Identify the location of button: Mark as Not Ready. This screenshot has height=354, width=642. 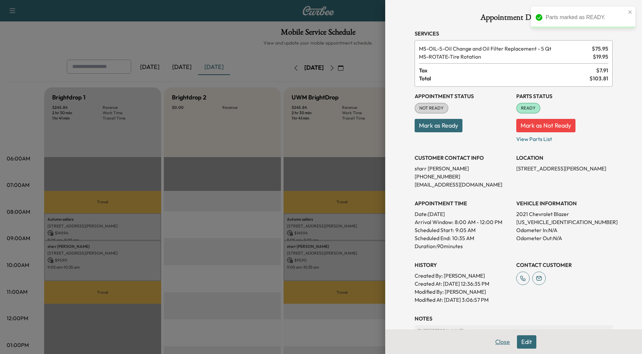
(546, 125).